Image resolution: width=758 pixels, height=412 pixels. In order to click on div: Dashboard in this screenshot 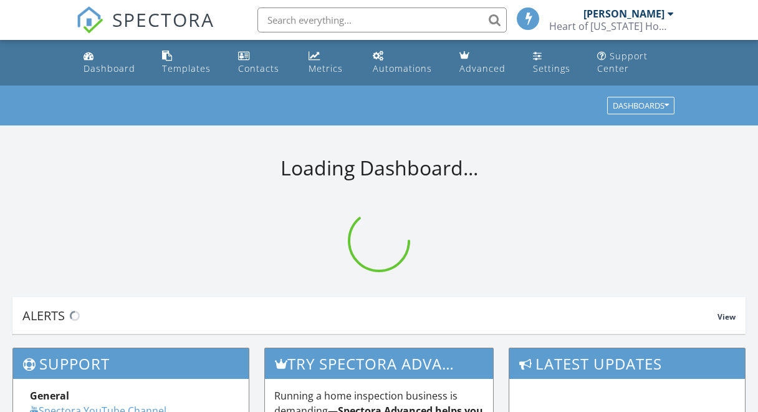, I will do `click(109, 68)`.